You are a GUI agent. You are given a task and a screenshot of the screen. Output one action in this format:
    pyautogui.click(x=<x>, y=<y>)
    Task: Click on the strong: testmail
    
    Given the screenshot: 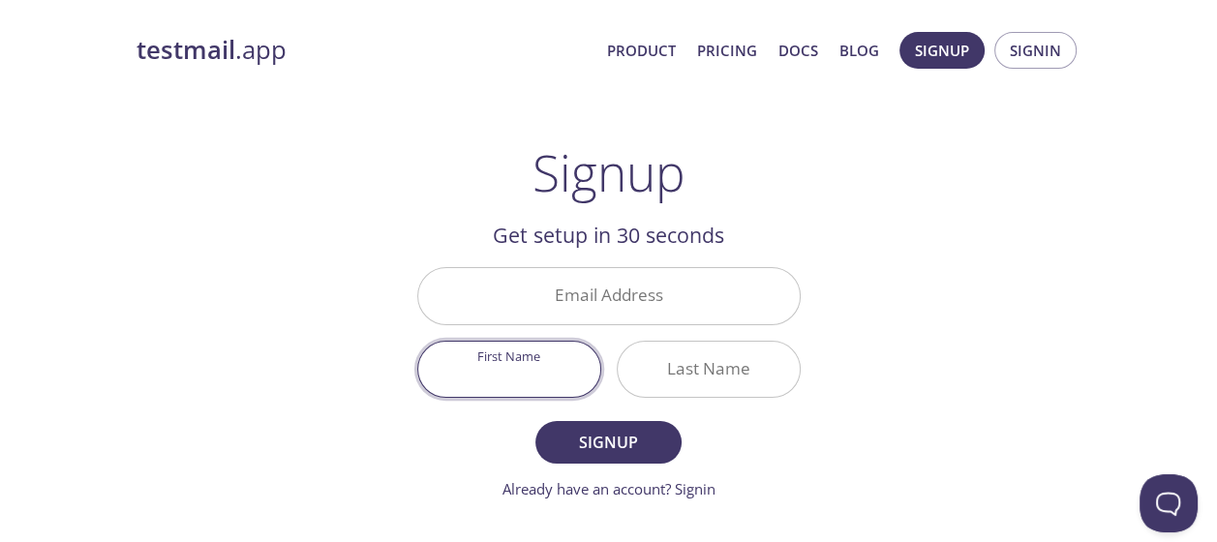 What is the action you would take?
    pyautogui.click(x=186, y=49)
    